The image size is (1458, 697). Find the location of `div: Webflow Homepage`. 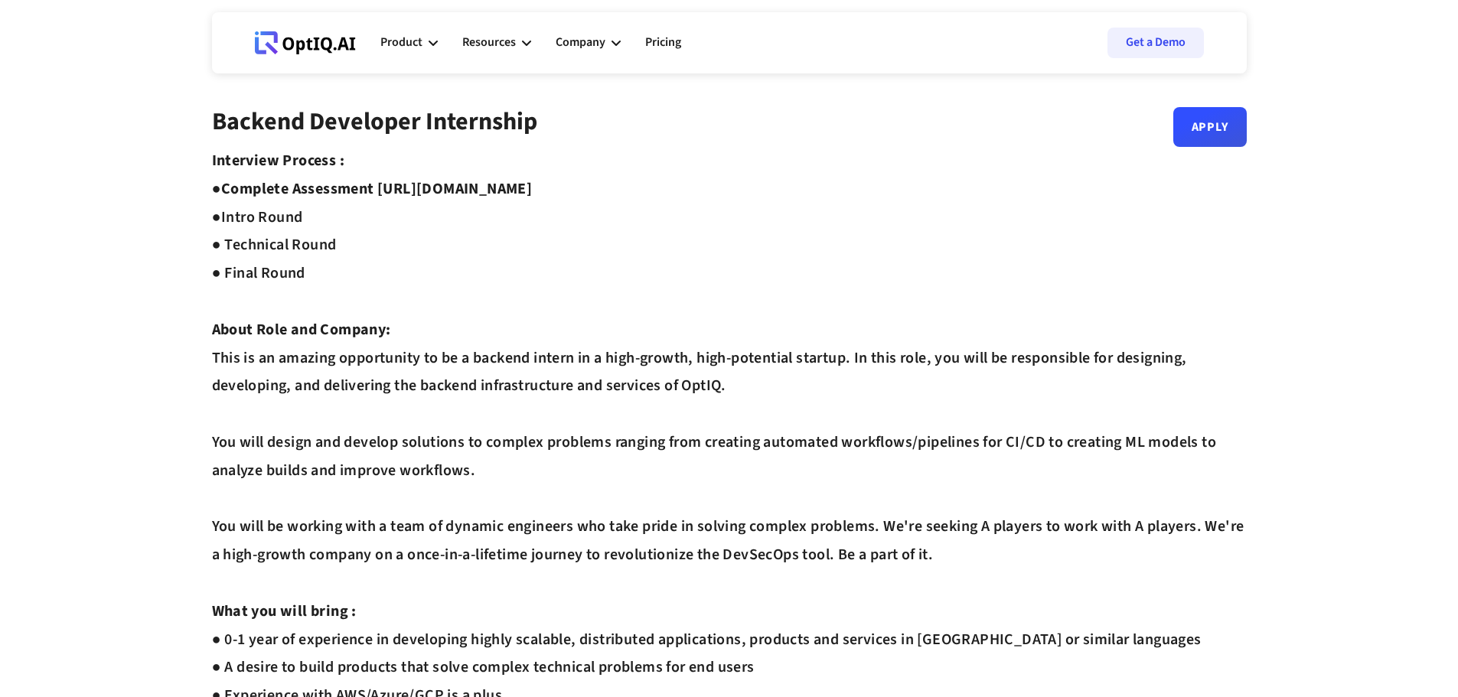

div: Webflow Homepage is located at coordinates (255, 54).